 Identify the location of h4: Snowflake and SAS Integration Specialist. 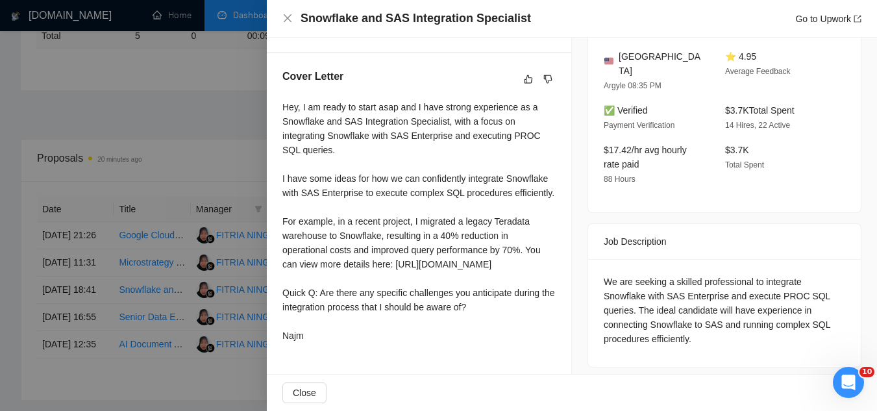
(416, 18).